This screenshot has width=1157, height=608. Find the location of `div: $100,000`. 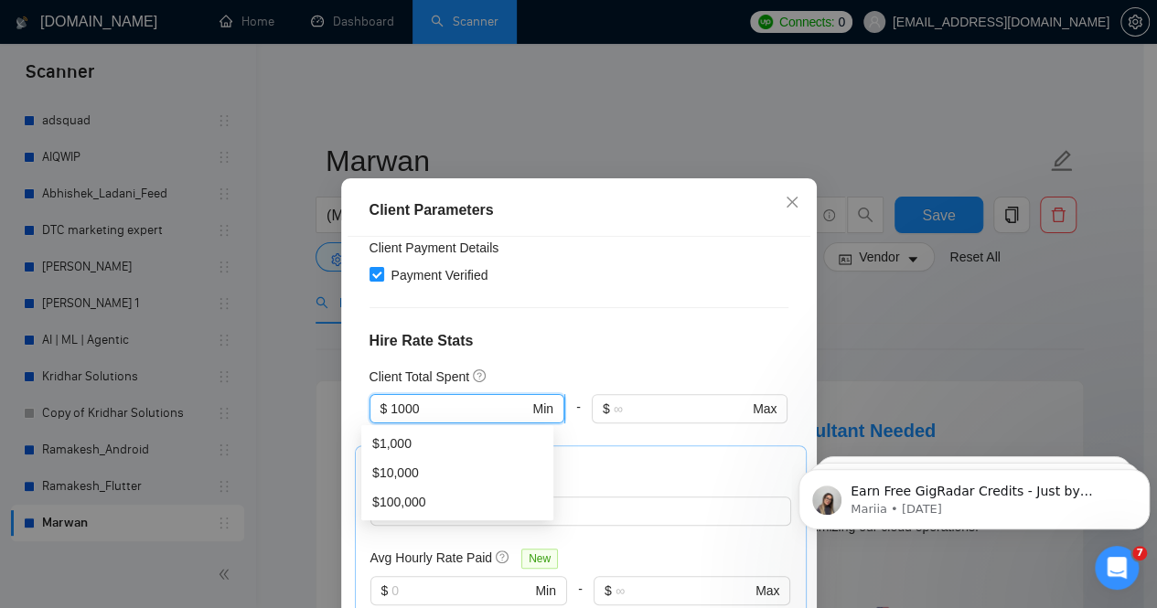

div: $100,000 is located at coordinates (457, 502).